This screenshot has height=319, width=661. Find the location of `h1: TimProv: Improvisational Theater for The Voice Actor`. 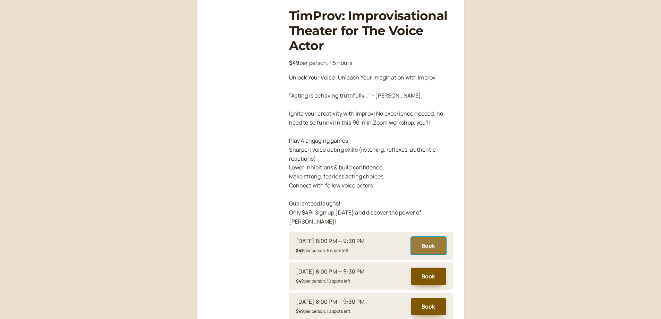

h1: TimProv: Improvisational Theater for The Voice Actor is located at coordinates (371, 31).